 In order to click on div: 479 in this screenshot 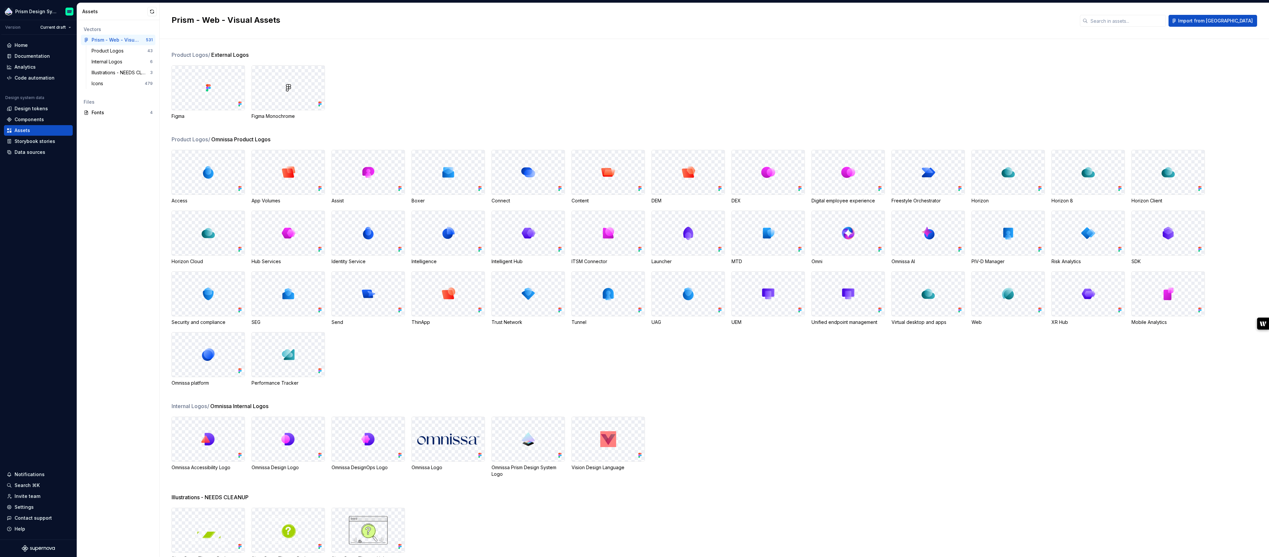, I will do `click(149, 84)`.